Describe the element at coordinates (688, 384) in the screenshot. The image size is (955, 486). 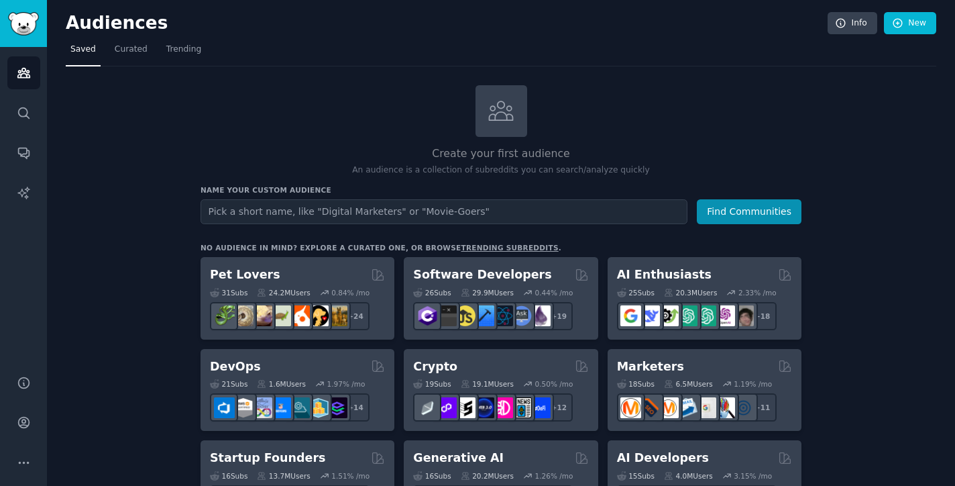
I see `div: 6.5M Users` at that location.